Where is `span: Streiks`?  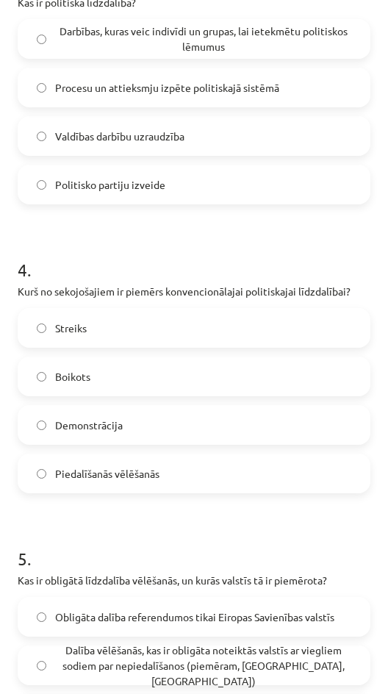
span: Streiks is located at coordinates (71, 328).